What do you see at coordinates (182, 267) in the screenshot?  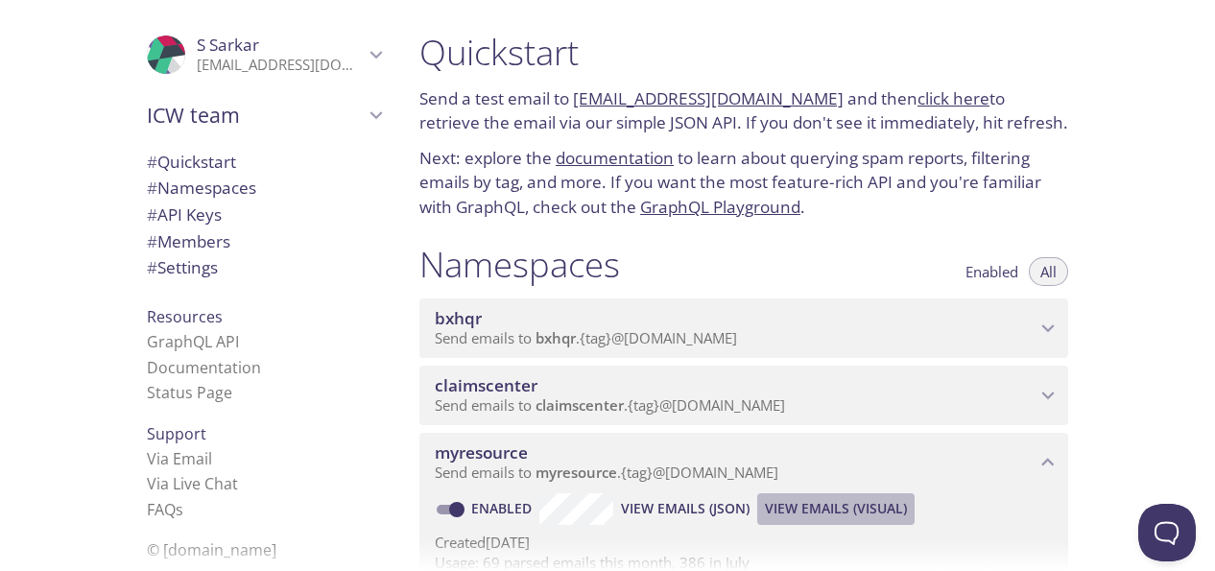 I see `span: Settings` at bounding box center [182, 267].